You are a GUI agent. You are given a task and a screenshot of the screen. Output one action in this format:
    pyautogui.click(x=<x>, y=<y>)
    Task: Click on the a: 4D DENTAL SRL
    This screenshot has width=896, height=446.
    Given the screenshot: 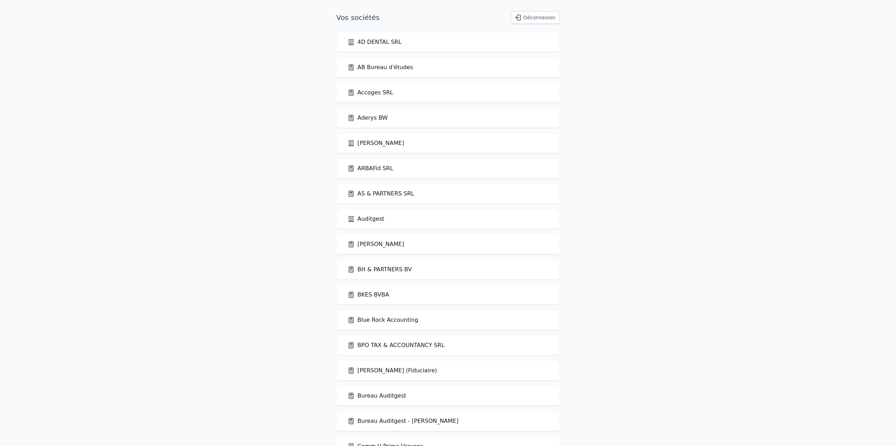 What is the action you would take?
    pyautogui.click(x=375, y=42)
    